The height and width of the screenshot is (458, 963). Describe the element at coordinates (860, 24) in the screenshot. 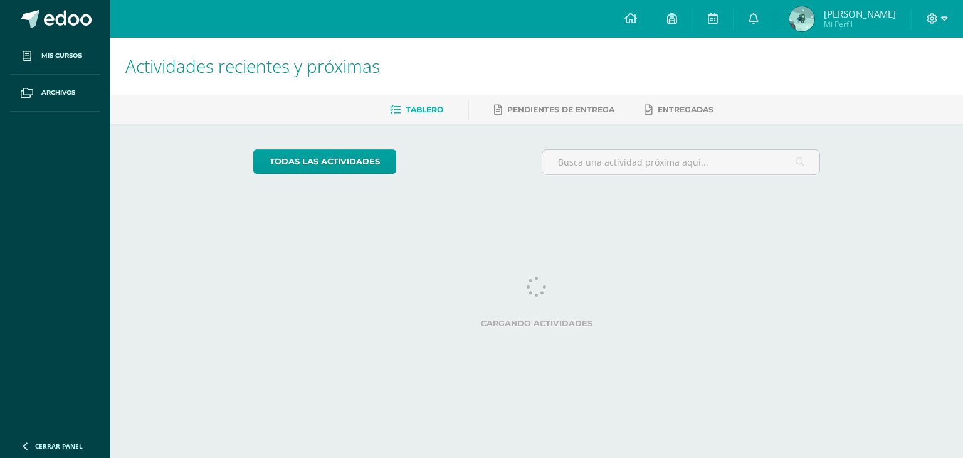

I see `span: Mi Perfil` at that location.